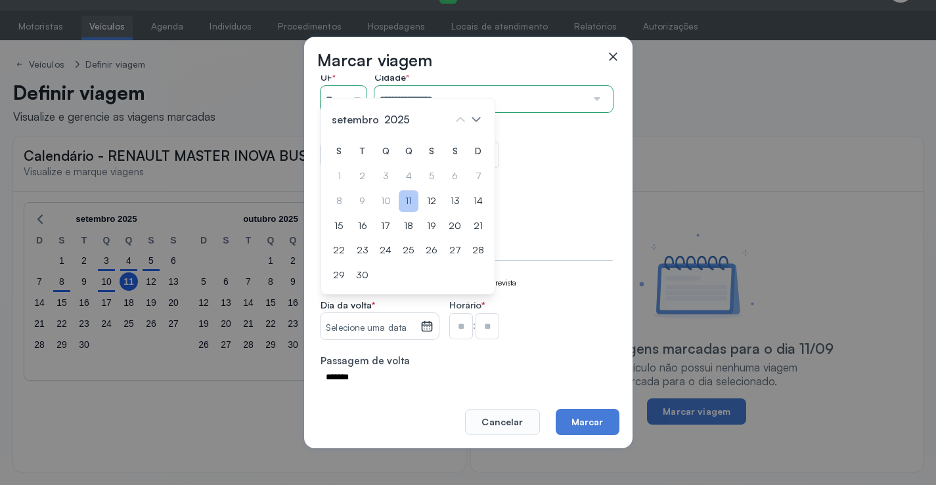 The image size is (936, 485). What do you see at coordinates (454, 250) in the screenshot?
I see `div: 27` at bounding box center [454, 250].